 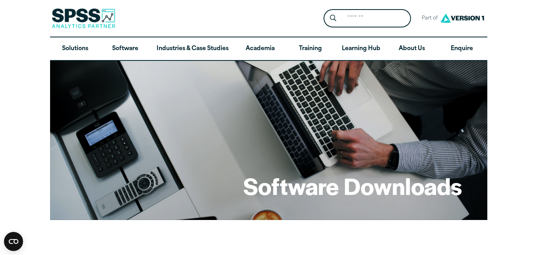 I want to click on a: Solutions, so click(x=75, y=49).